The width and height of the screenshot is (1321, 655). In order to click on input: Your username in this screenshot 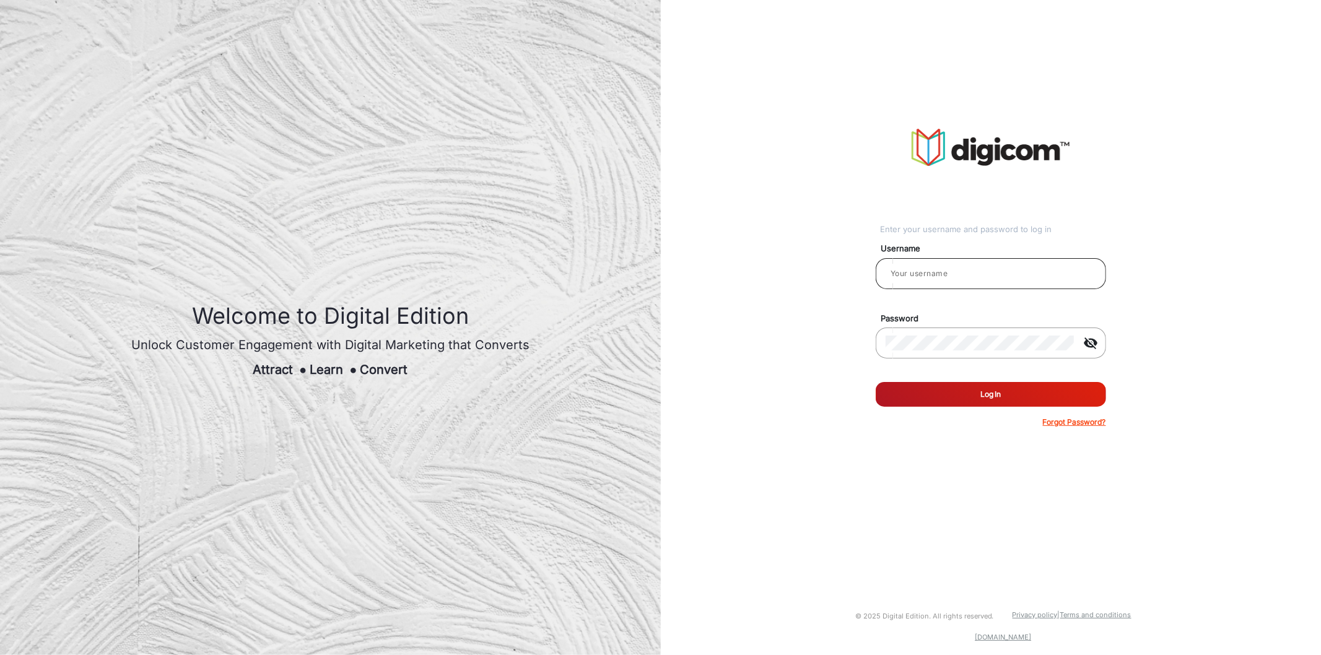, I will do `click(991, 274)`.